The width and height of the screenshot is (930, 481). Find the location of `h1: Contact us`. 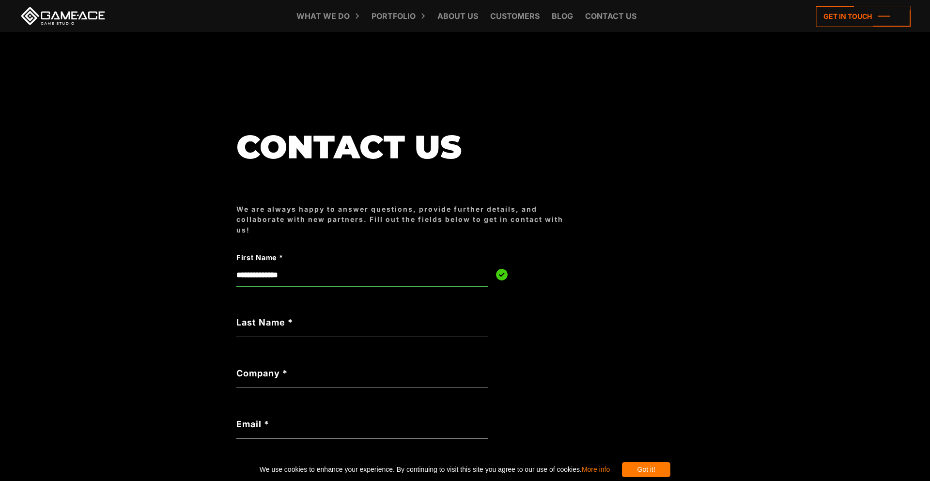

h1: Contact us is located at coordinates (406, 147).